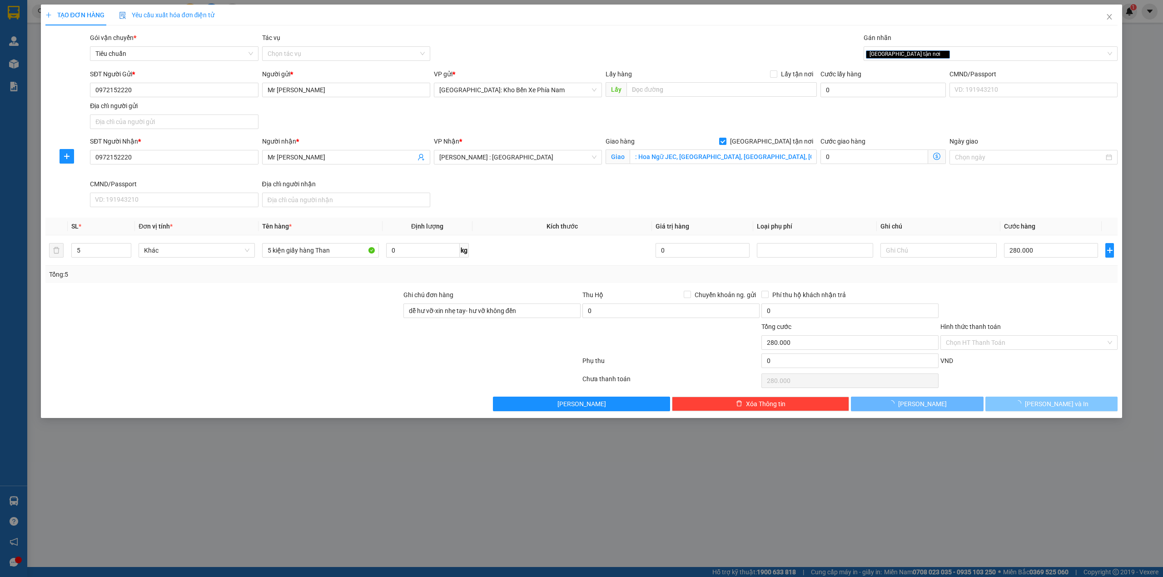 This screenshot has width=1163, height=577. I want to click on span: SL, so click(75, 226).